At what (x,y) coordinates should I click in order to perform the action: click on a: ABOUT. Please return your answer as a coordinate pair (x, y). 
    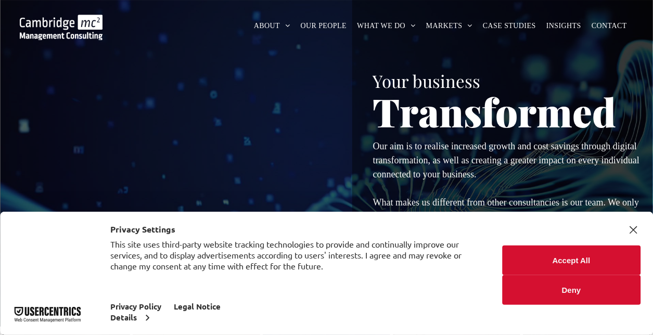
    Looking at the image, I should click on (272, 25).